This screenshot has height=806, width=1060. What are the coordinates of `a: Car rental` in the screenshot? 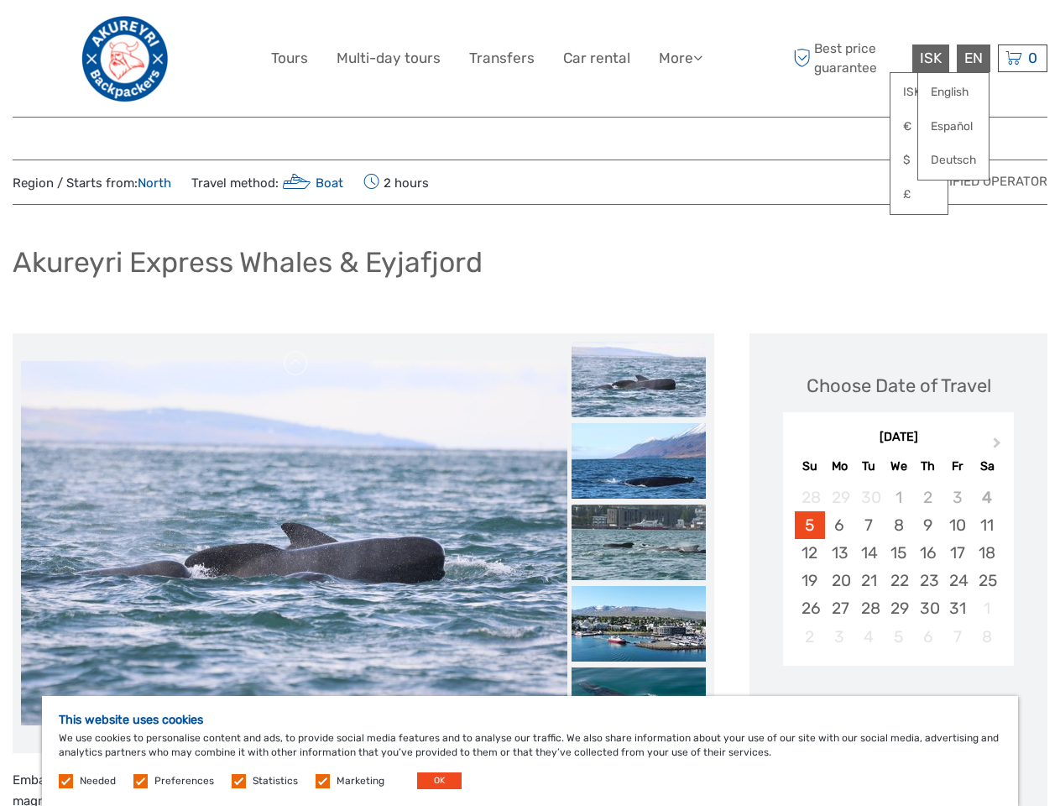 It's located at (597, 58).